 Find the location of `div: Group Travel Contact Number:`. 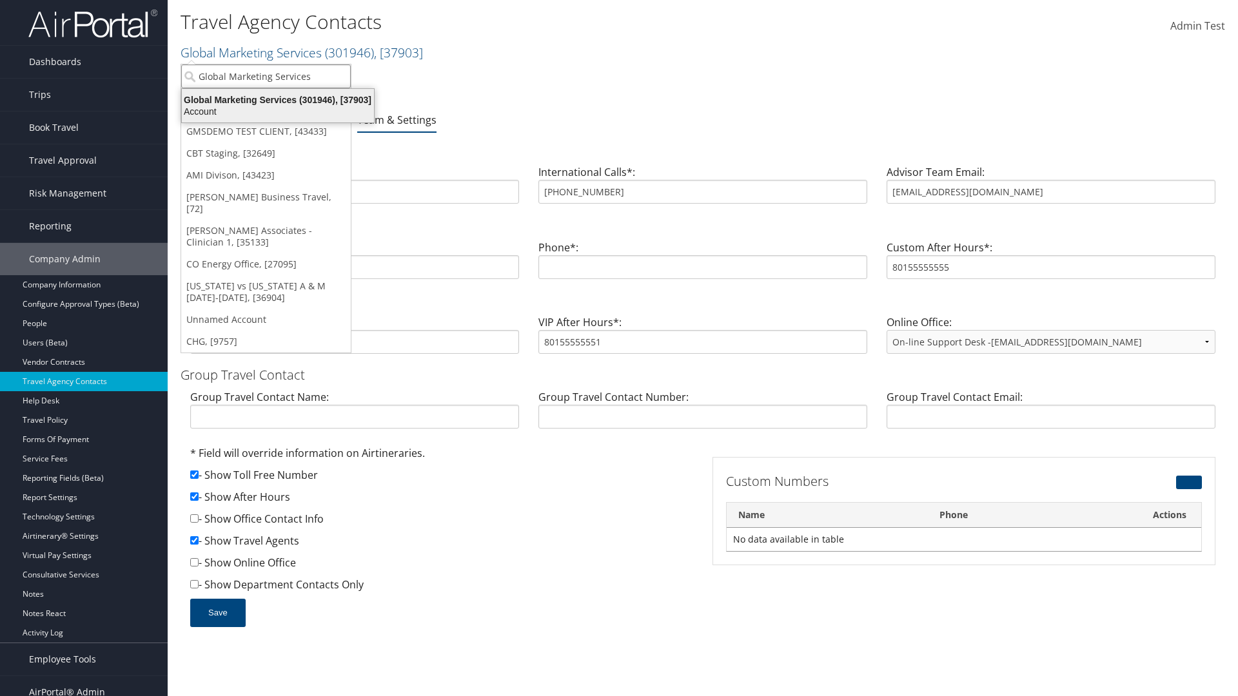

div: Group Travel Contact Number: is located at coordinates (703, 414).